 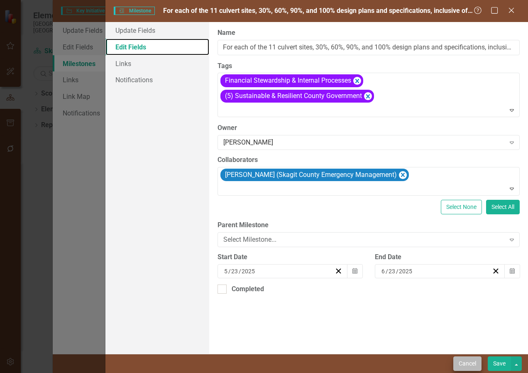 I want to click on input: Milestone Name, so click(x=368, y=47).